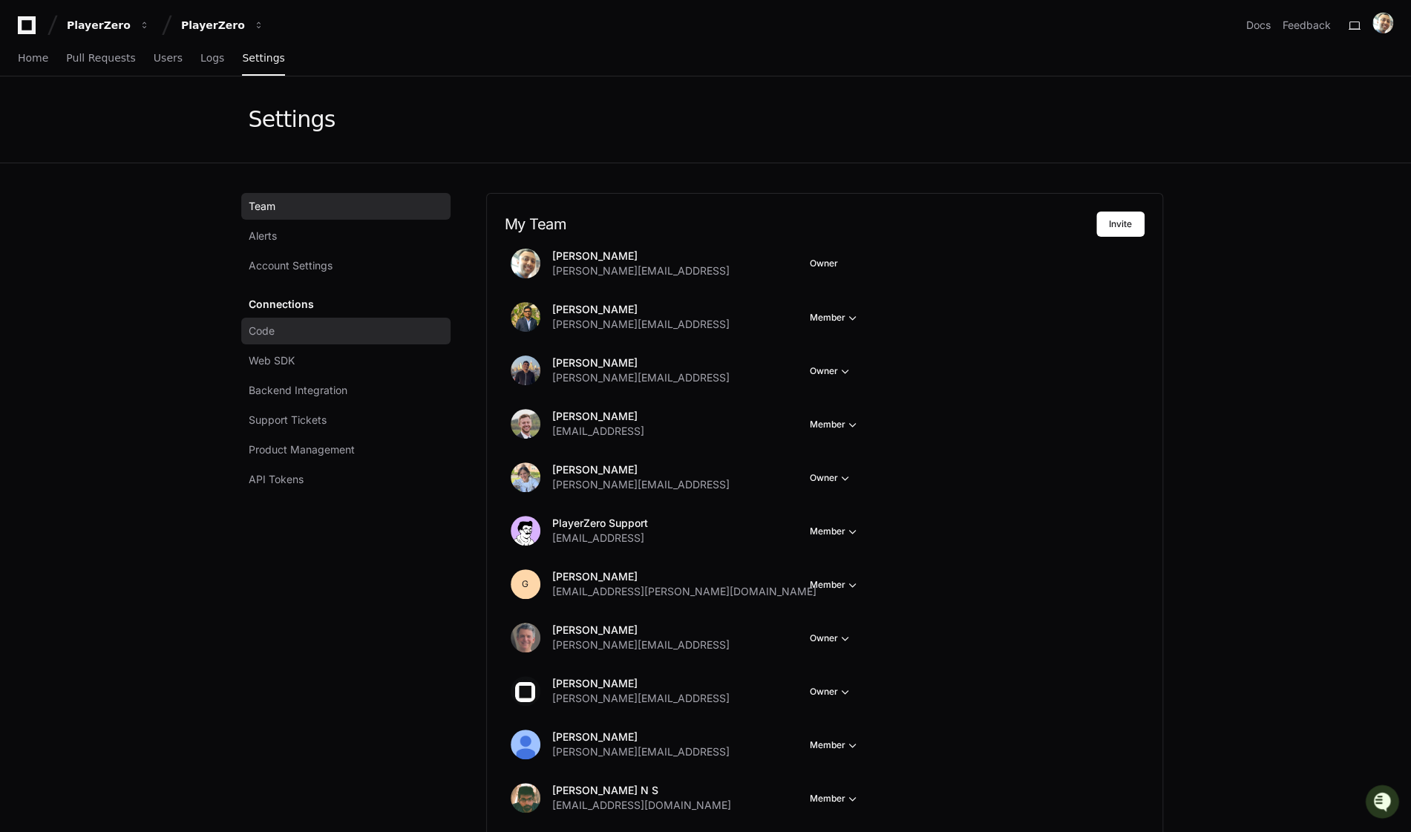 The height and width of the screenshot is (832, 1411). Describe the element at coordinates (526, 745) in the screenshot. I see `img: ALV-UjWg_YQMSEfMqKuBqf-b1Th-lbSirRT7vDu1w2kzr3J09kdAA3lvpi0VXCpZBSllX1c7KfNNi4Hblpiez3AIK84Sc_Xp8...` at that location.